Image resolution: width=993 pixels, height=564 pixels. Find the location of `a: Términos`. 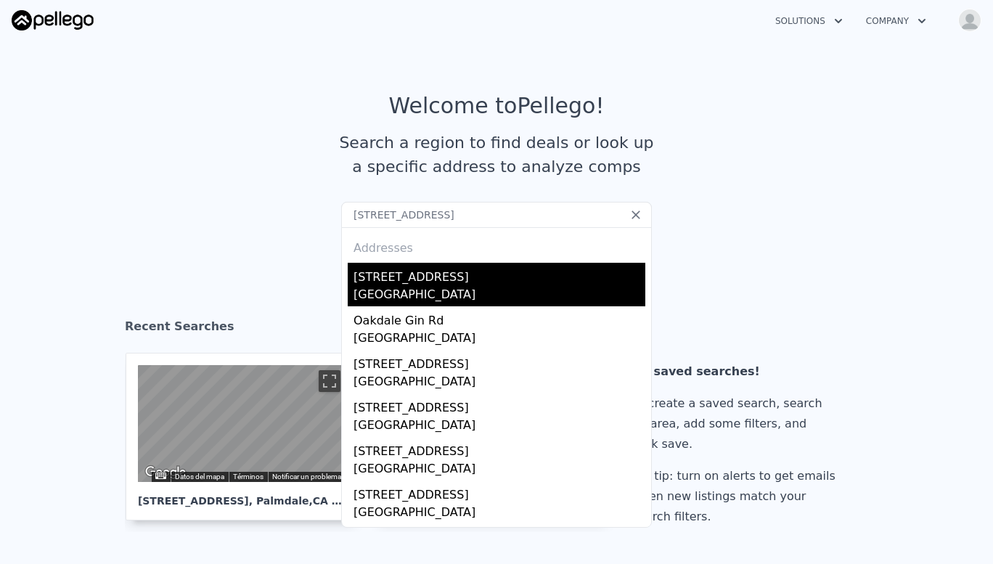

a: Términos is located at coordinates (248, 476).